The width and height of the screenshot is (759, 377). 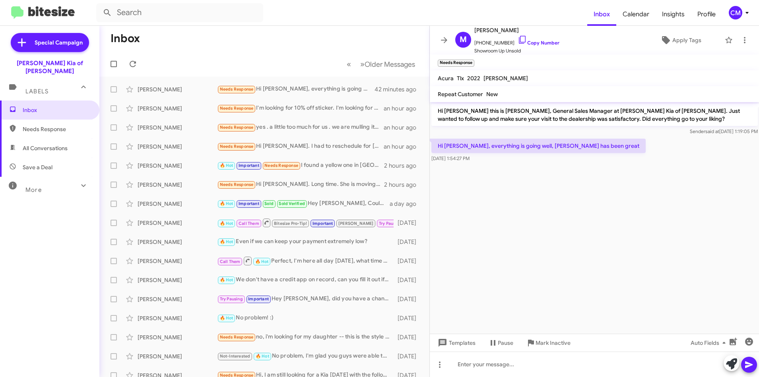 What do you see at coordinates (460, 78) in the screenshot?
I see `span: Tlx` at bounding box center [460, 78].